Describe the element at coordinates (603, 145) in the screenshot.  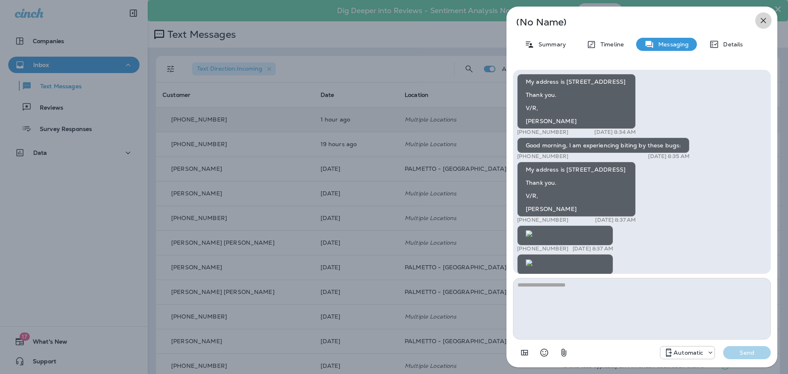
I see `div: Good morning, I am experiencing biting by these bugs:` at that location.